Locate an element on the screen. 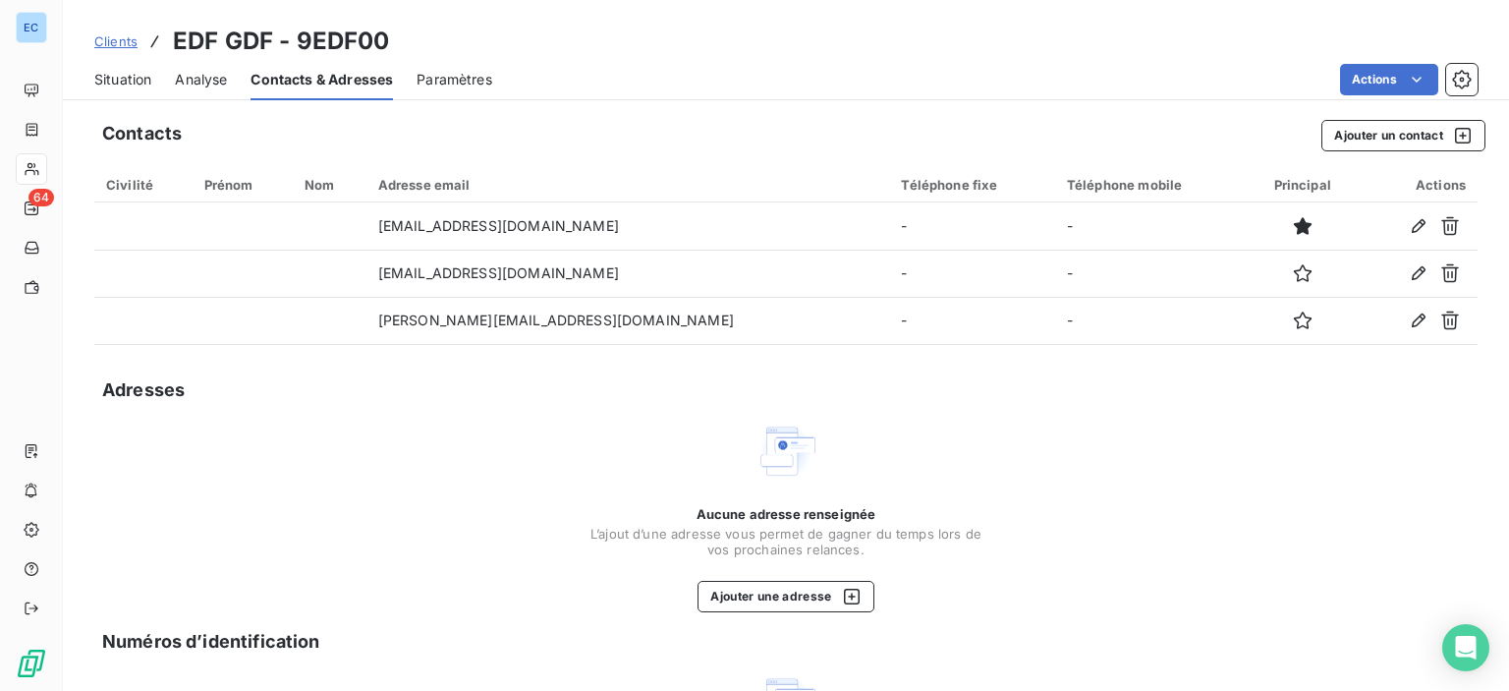  div: Principal is located at coordinates (1303, 185).